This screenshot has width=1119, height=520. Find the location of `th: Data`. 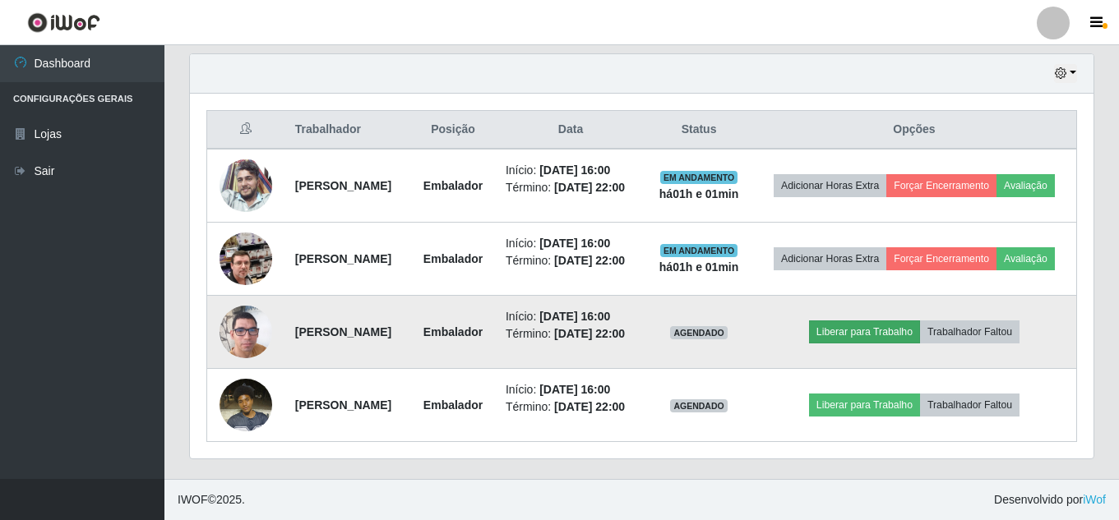

th: Data is located at coordinates (571, 130).